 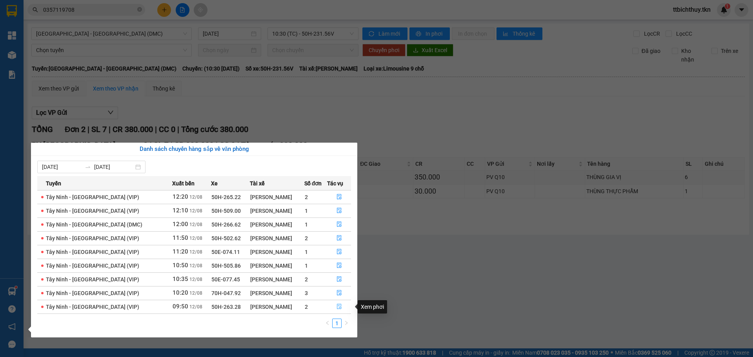 What do you see at coordinates (114, 167) in the screenshot?
I see `input: Đến ngày` at bounding box center [114, 167].